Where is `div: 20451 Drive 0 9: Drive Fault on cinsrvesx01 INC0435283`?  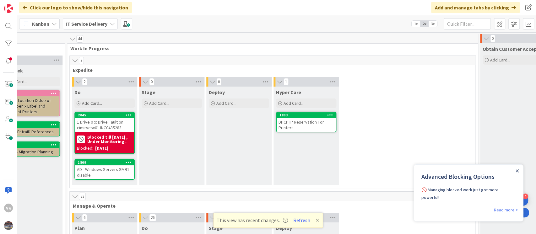
div: 20451 Drive 0 9: Drive Fault on cinsrvesx01 INC0435283 is located at coordinates (105, 122).